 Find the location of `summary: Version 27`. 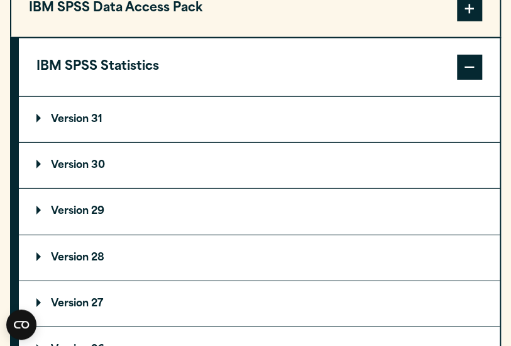

summary: Version 27 is located at coordinates (259, 304).